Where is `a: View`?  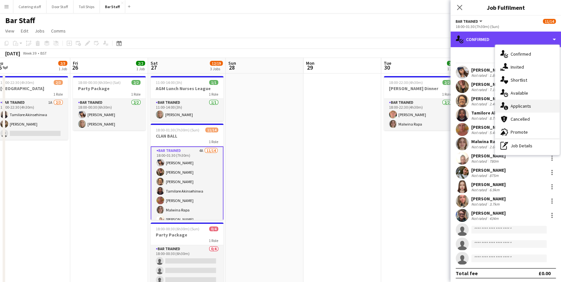 a: View is located at coordinates (10, 31).